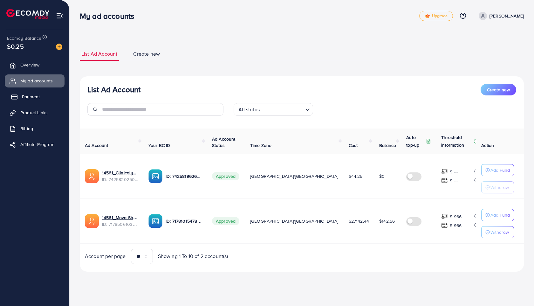 The width and height of the screenshot is (534, 306). Describe the element at coordinates (436, 16) in the screenshot. I see `span: Upgrade` at that location.